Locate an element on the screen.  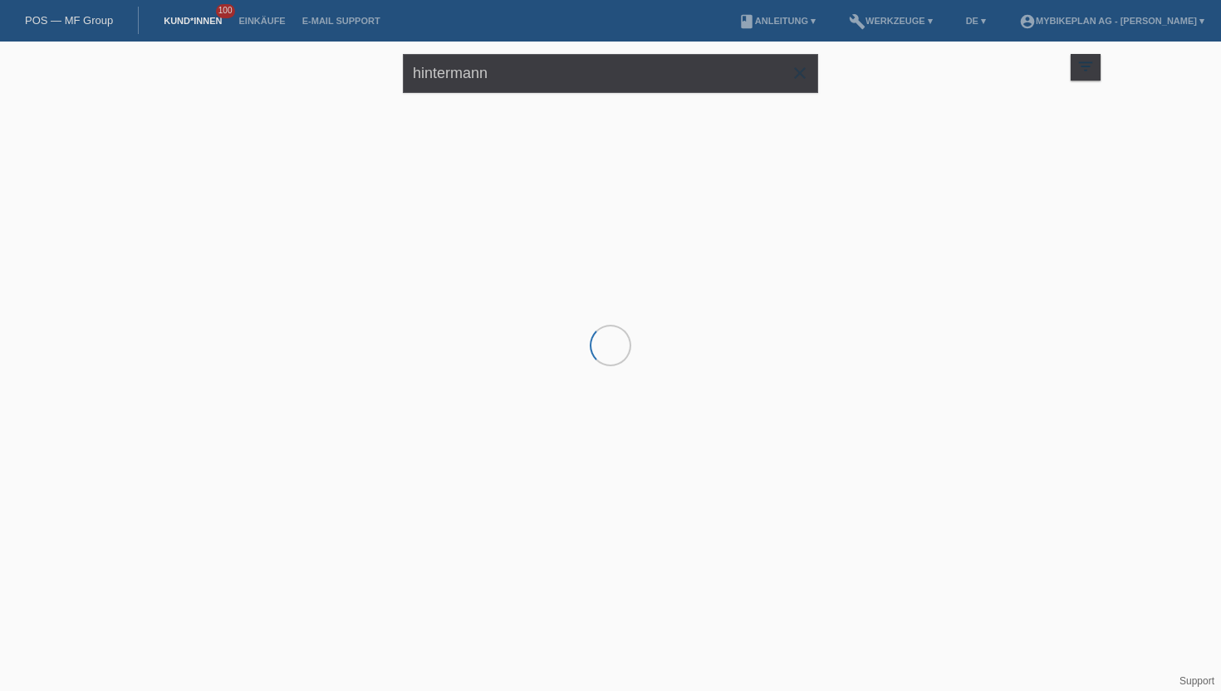
i: build is located at coordinates (857, 22).